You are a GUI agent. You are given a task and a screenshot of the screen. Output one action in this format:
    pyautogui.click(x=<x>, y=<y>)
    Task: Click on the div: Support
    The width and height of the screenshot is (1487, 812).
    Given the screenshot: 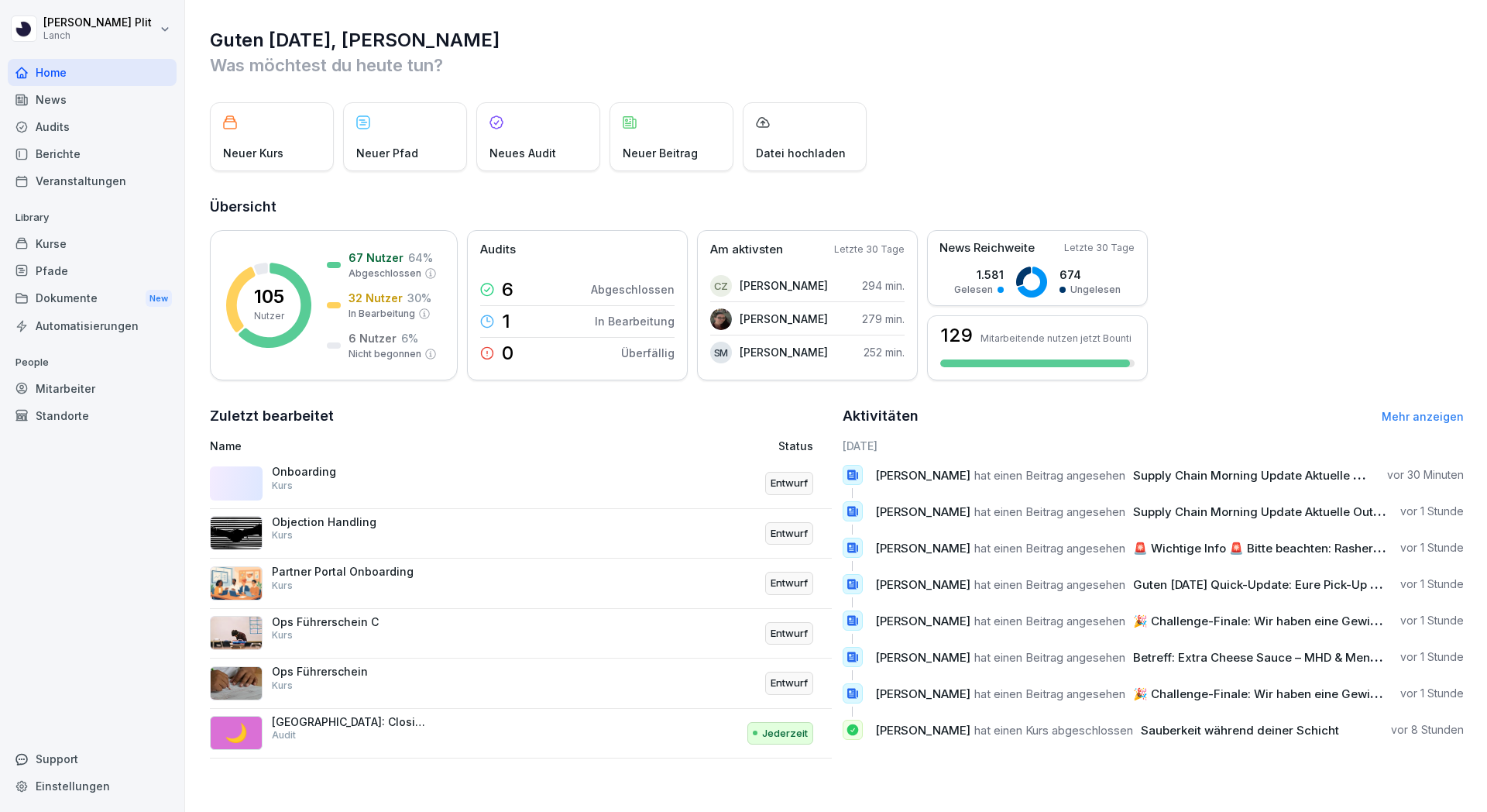 What is the action you would take?
    pyautogui.click(x=92, y=759)
    